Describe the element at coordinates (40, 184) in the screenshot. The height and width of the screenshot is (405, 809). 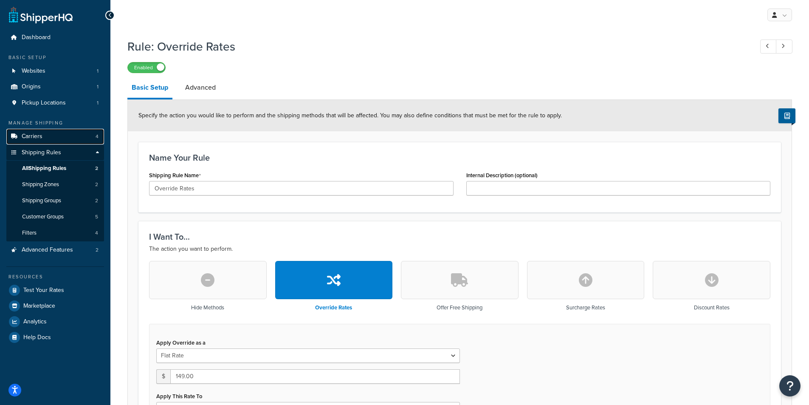
I see `span: Shipping Zones` at that location.